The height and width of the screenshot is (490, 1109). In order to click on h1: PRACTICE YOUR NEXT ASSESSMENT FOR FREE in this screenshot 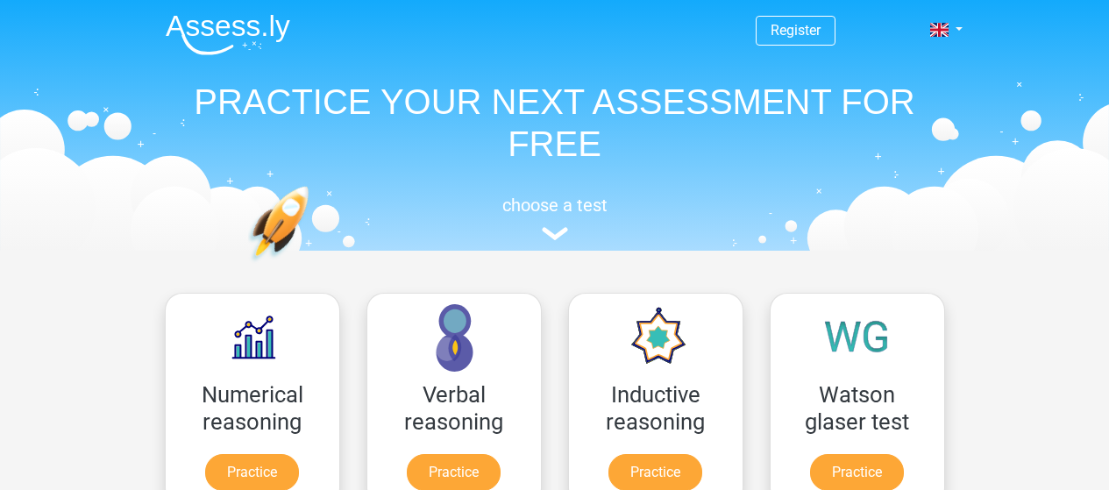, I will do `click(555, 123)`.